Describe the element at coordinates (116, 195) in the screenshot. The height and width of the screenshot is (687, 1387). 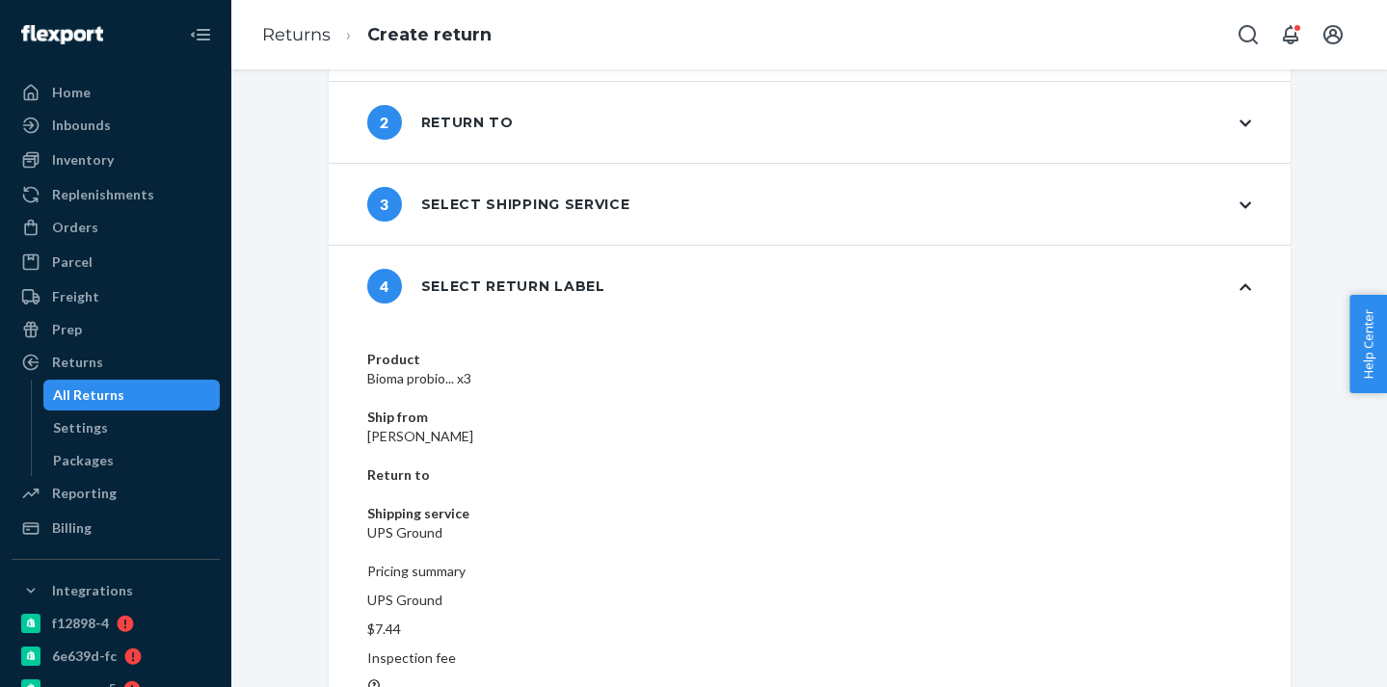
I see `a: Replenishments` at that location.